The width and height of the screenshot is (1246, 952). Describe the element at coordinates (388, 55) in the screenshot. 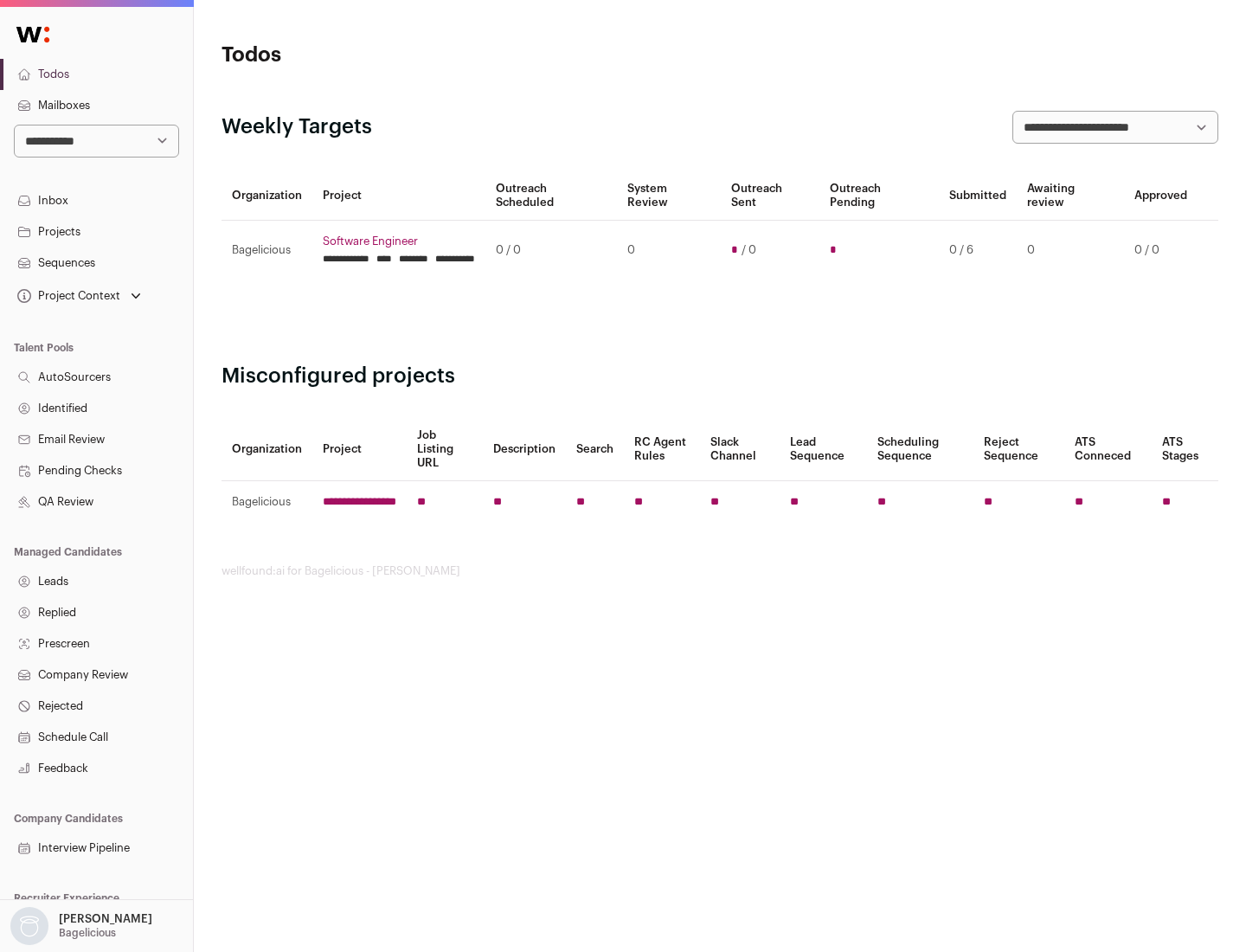

I see `h1: Todos` at that location.